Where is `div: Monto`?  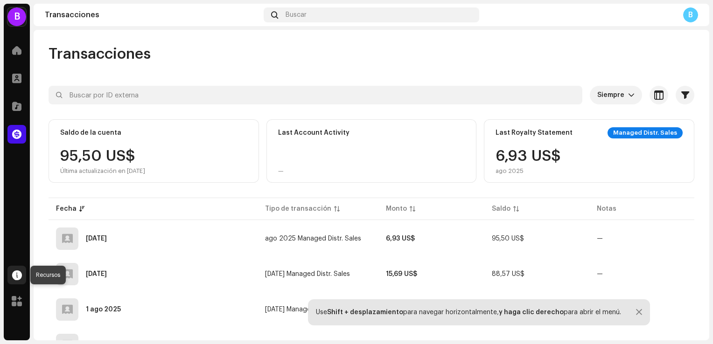 div: Monto is located at coordinates (396, 209).